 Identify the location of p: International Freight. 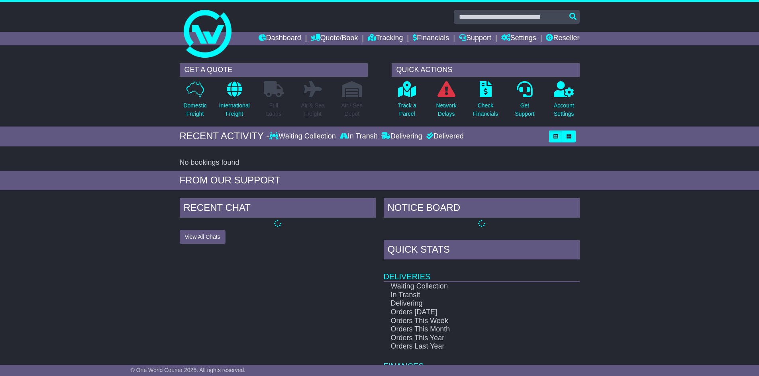
(234, 110).